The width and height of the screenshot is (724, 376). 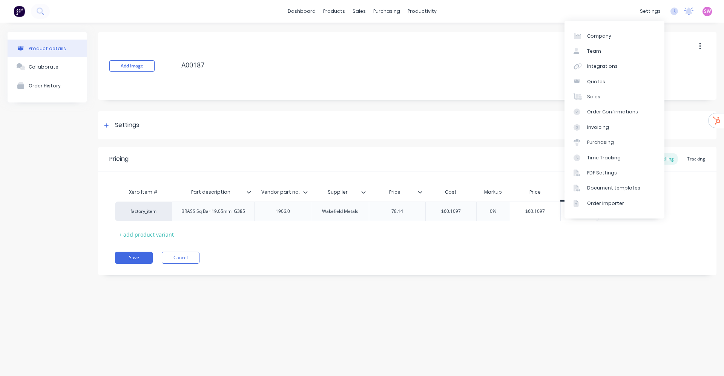 I want to click on div: Integrations, so click(x=602, y=66).